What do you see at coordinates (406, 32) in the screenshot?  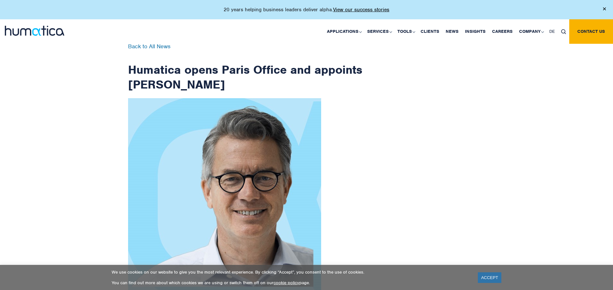 I see `a: Tools` at bounding box center [406, 32].